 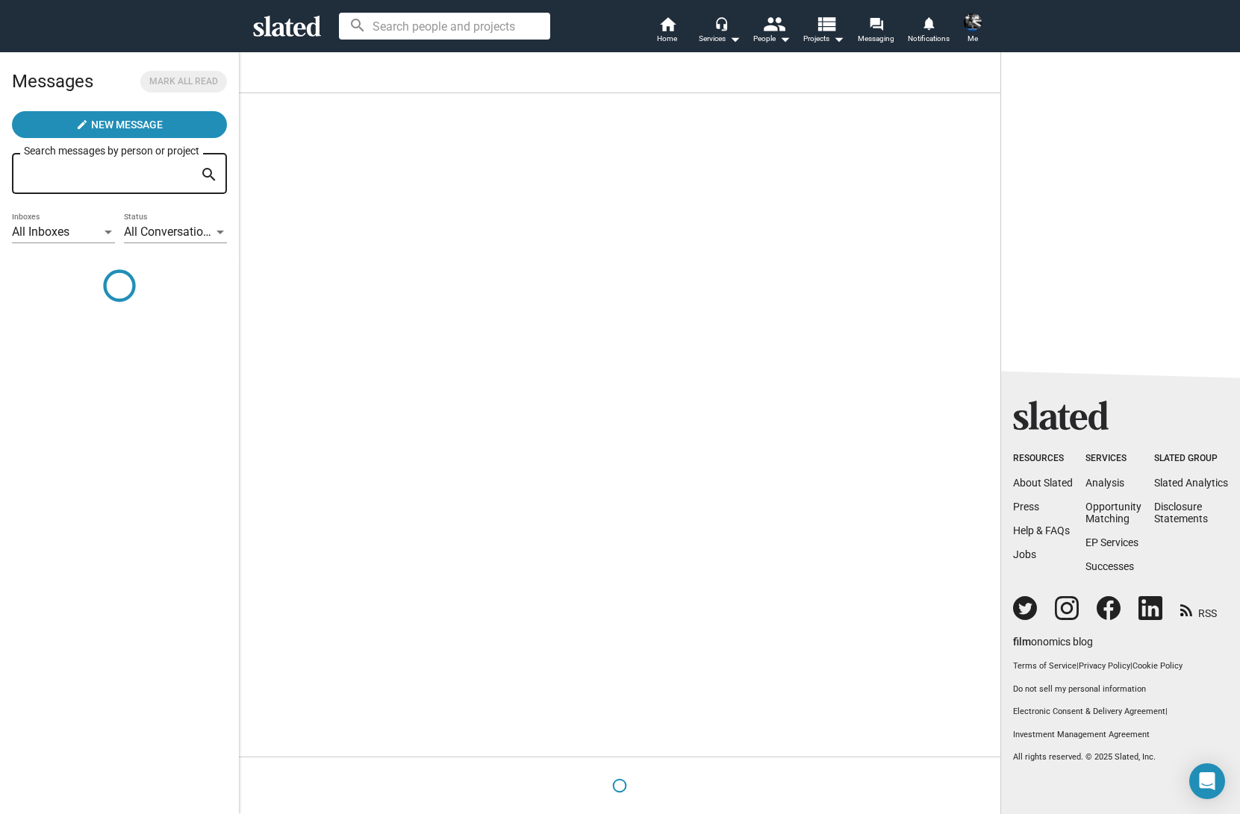 What do you see at coordinates (876, 31) in the screenshot?
I see `a: Messaging` at bounding box center [876, 31].